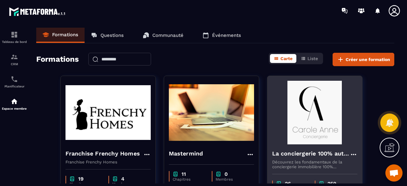 The height and width of the screenshot is (186, 407). What do you see at coordinates (14, 59) in the screenshot?
I see `a: formationformationCRM` at bounding box center [14, 59].